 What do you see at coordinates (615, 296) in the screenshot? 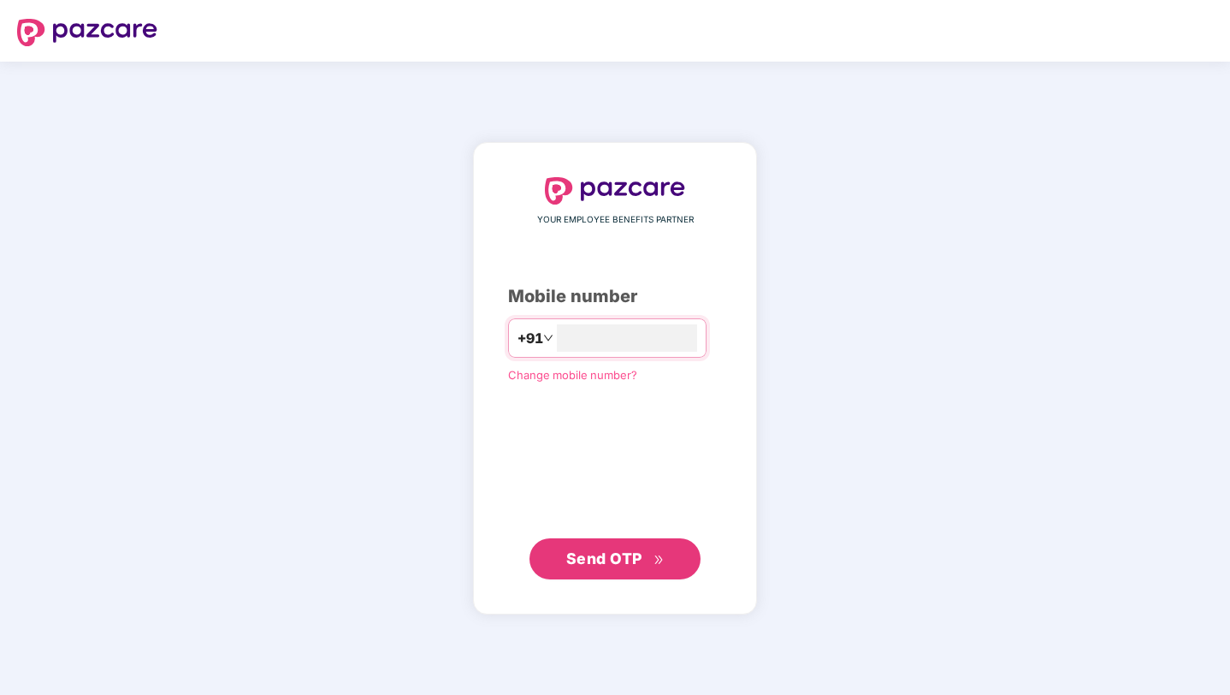
I see `div: Mobile number` at bounding box center [615, 296].